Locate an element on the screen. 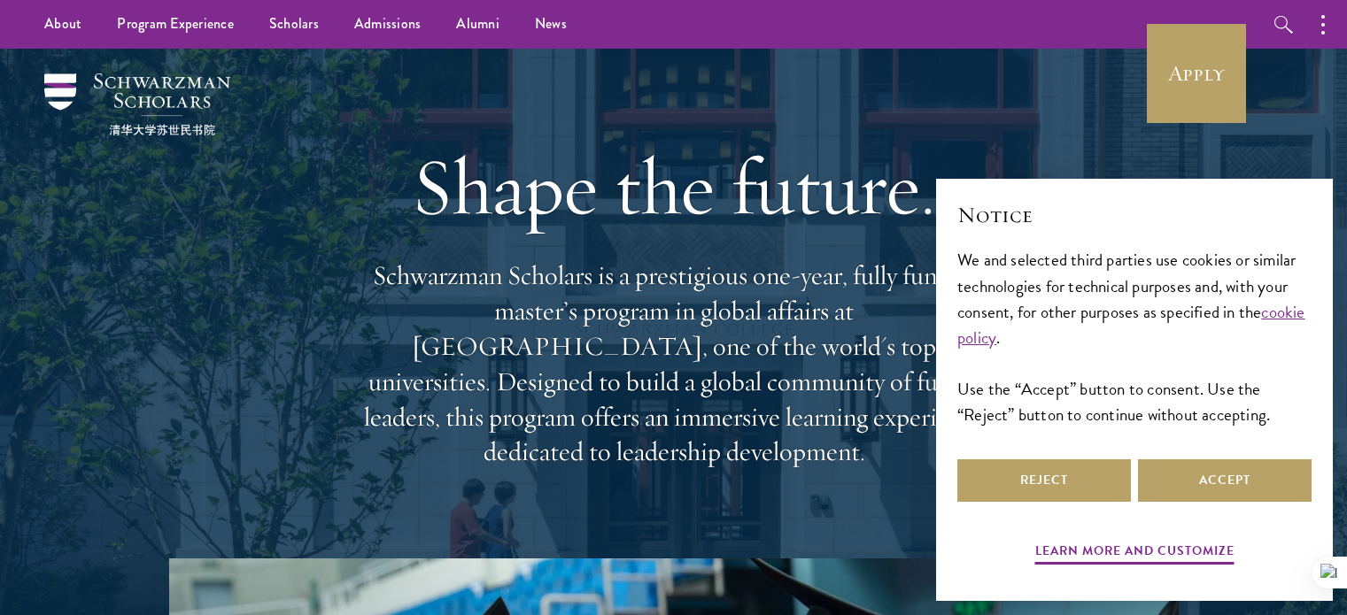 This screenshot has width=1347, height=615. button: Learn more and customize is located at coordinates (1134, 553).